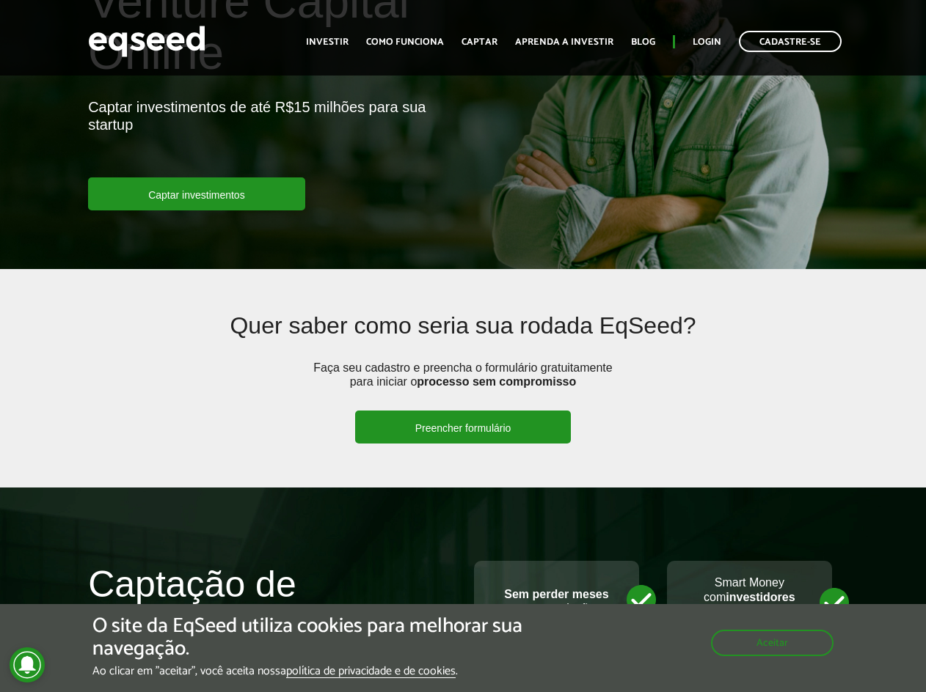 This screenshot has height=692, width=926. What do you see at coordinates (772, 643) in the screenshot?
I see `button: Aceitar` at bounding box center [772, 643].